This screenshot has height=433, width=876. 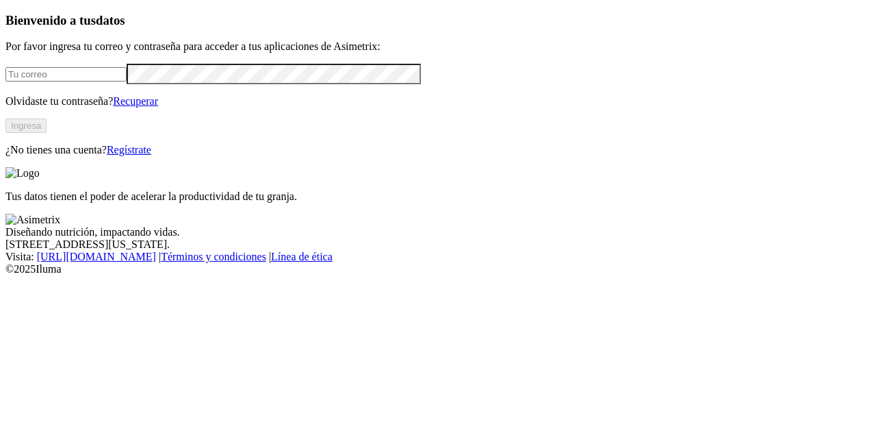 I want to click on input: Tu correo, so click(x=66, y=74).